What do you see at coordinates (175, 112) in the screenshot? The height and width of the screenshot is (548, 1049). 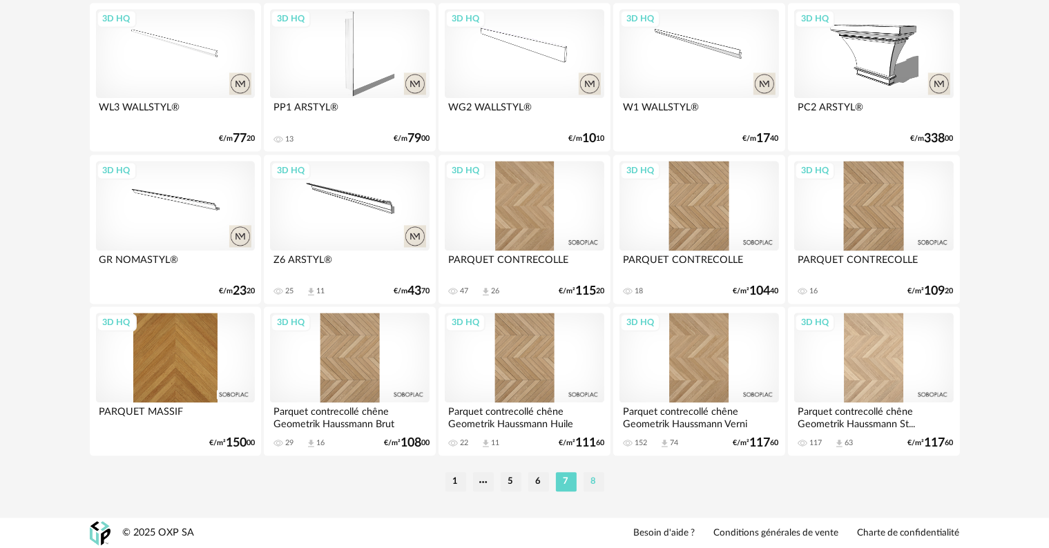 I see `div: WL3 WALLSTYL®` at bounding box center [175, 112].